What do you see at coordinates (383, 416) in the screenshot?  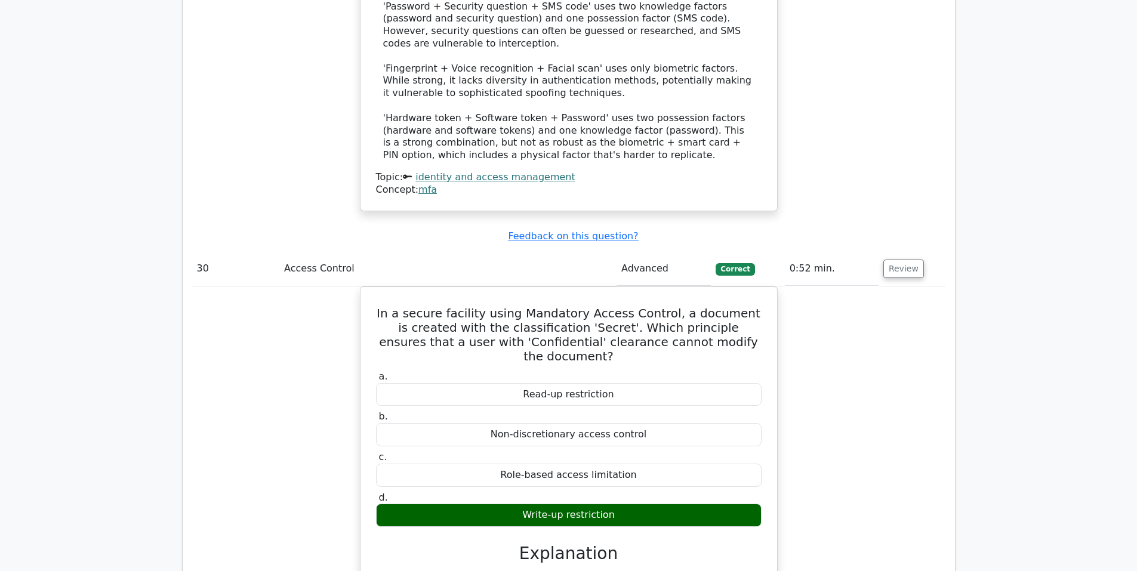 I see `span: b.` at bounding box center [383, 416].